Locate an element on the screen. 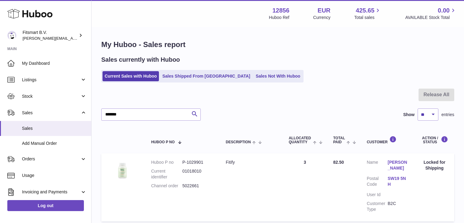  div: Action / Status is located at coordinates (435, 140).